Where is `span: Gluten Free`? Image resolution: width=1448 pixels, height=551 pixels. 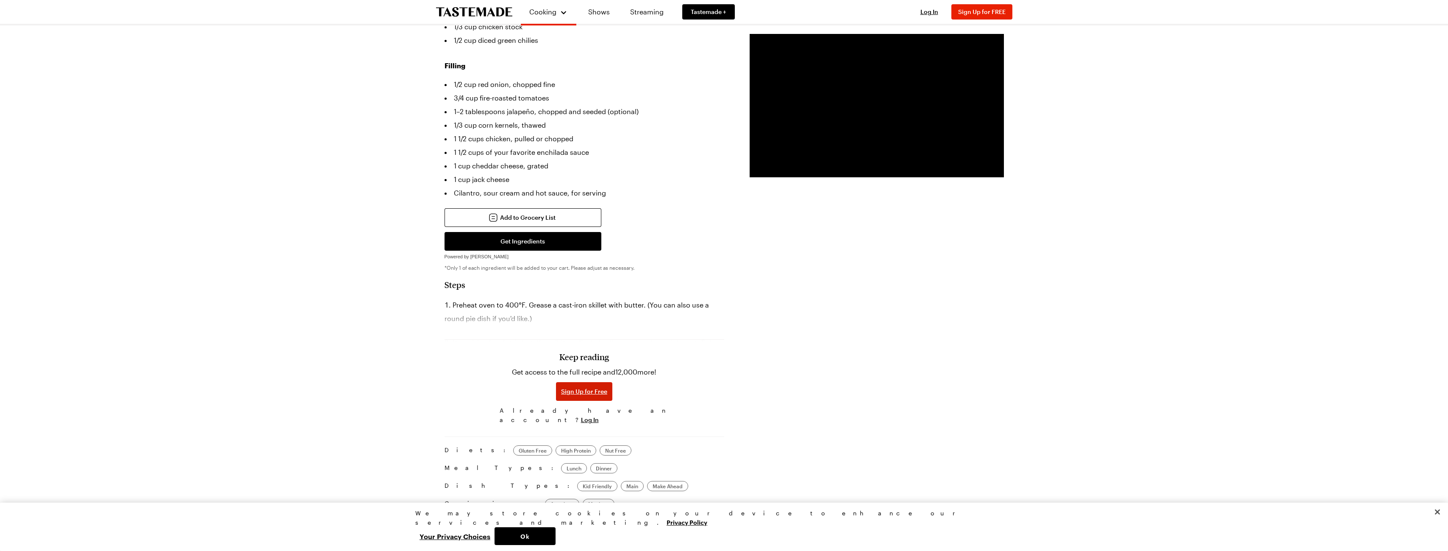 span: Gluten Free is located at coordinates (533, 450).